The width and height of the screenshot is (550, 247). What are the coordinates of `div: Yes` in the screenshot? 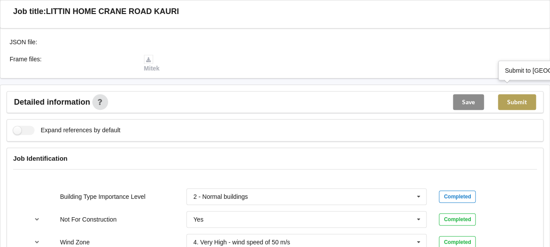 It's located at (198, 219).